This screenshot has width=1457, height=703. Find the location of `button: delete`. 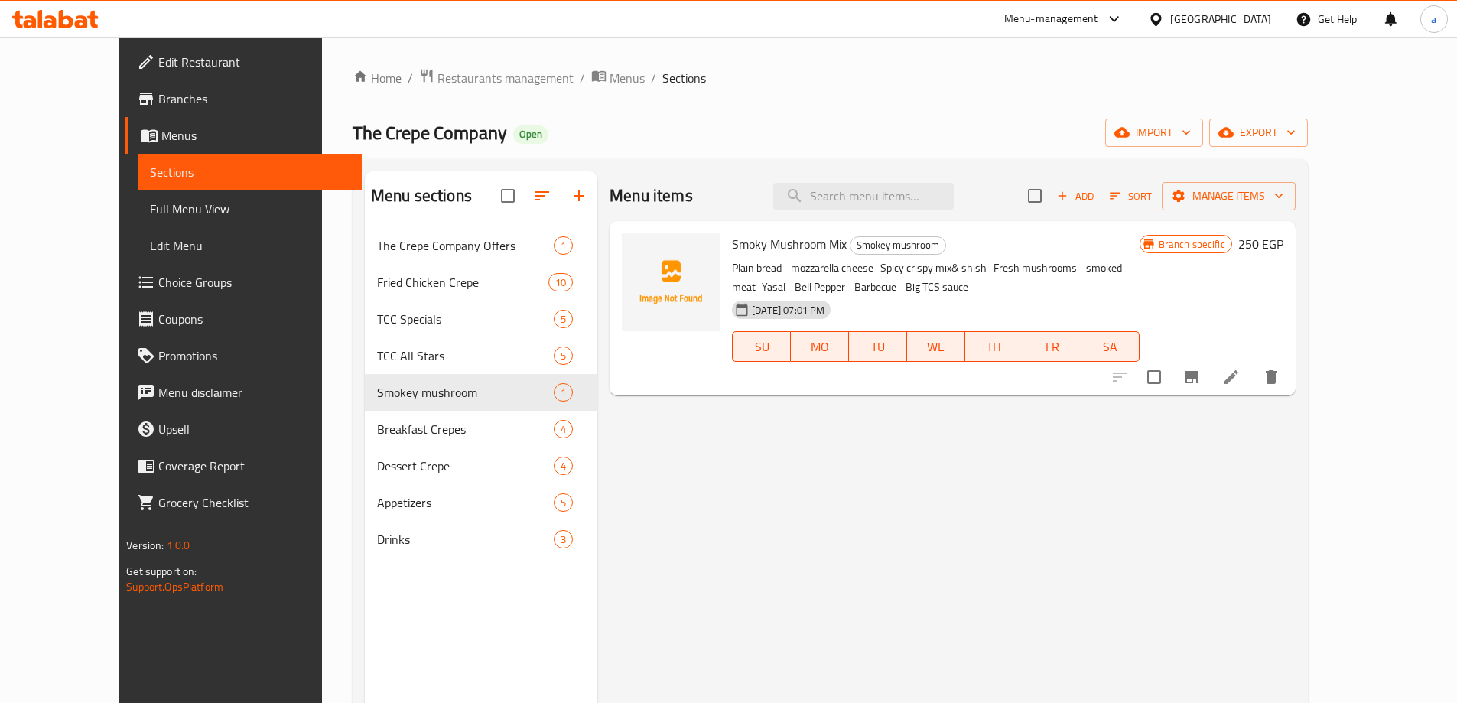

button: delete is located at coordinates (1271, 377).